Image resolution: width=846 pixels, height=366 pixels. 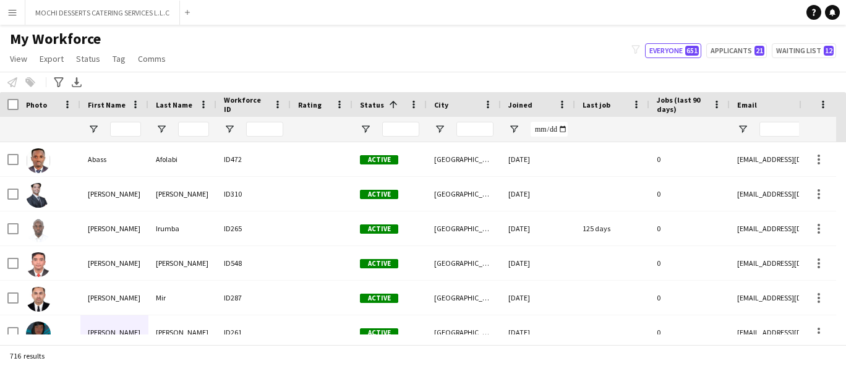 I want to click on span: Workforce ID, so click(x=246, y=105).